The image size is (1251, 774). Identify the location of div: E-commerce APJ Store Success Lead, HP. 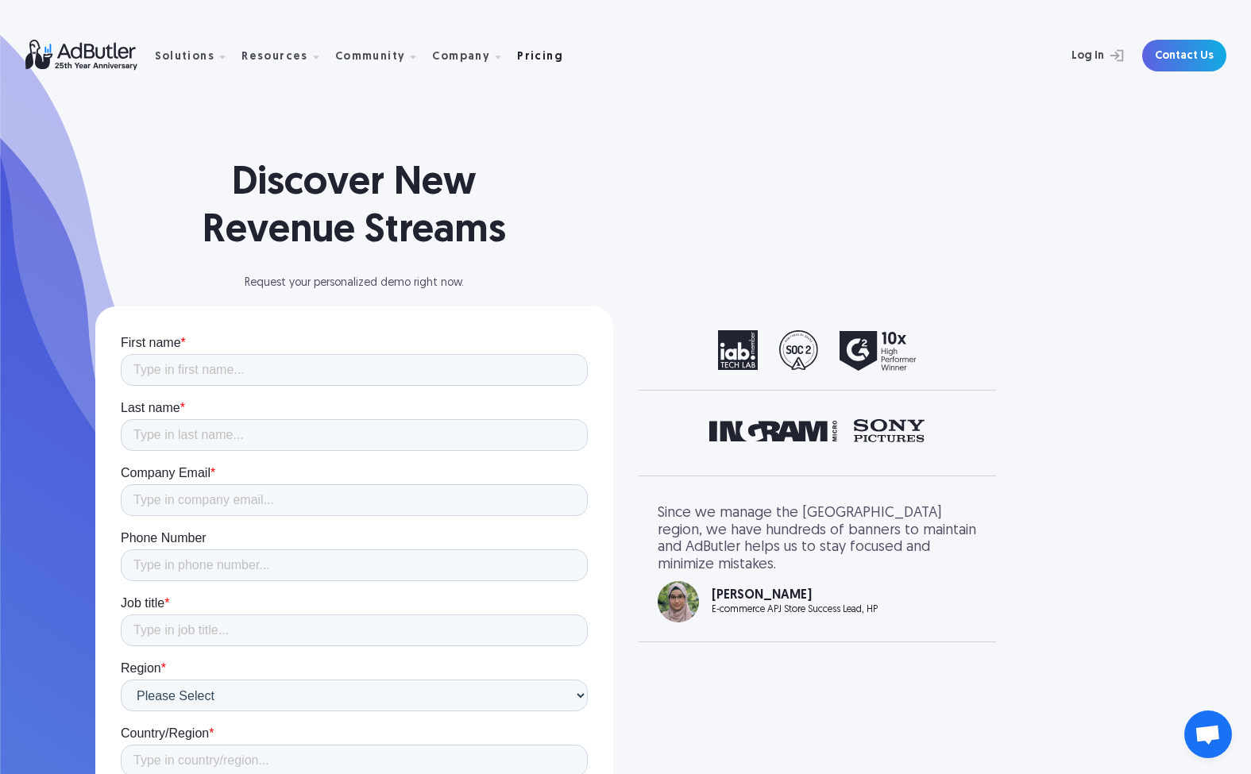
(794, 610).